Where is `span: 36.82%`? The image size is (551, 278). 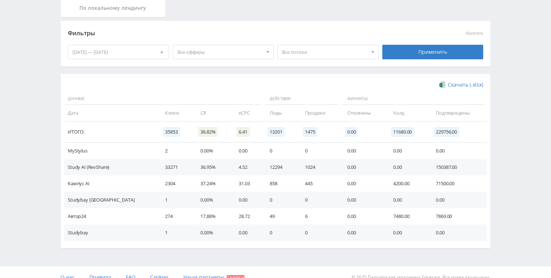 span: 36.82% is located at coordinates (208, 132).